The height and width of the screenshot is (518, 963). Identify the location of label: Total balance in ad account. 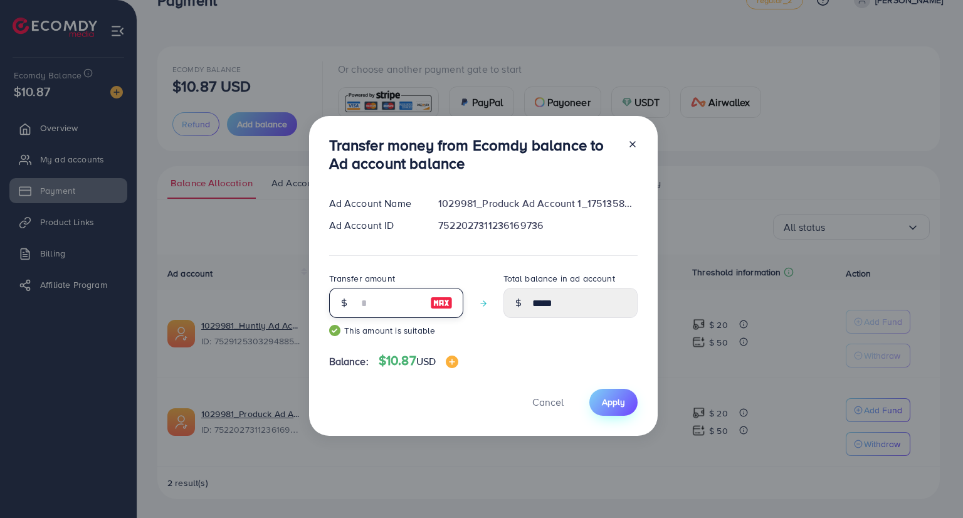
(559, 278).